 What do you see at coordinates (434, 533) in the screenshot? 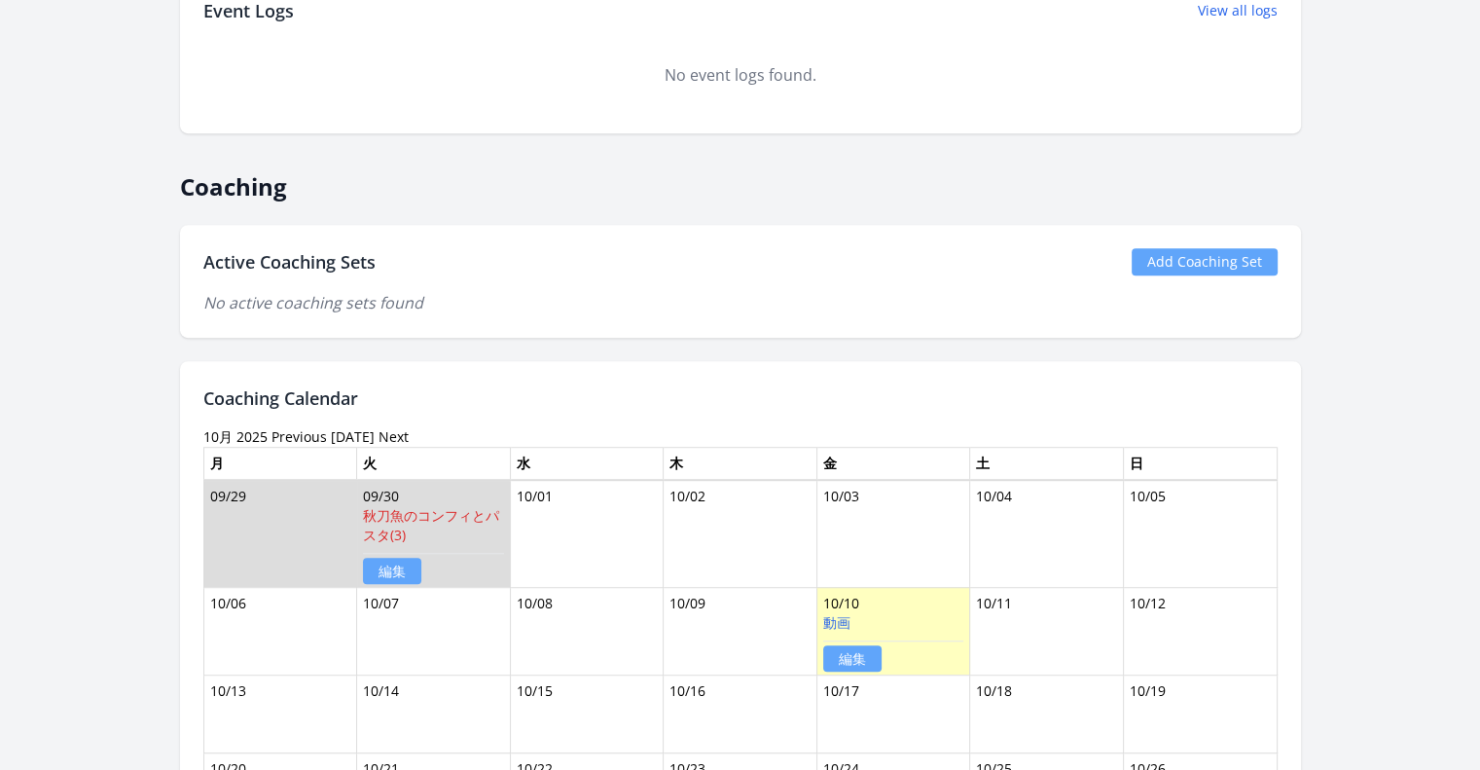
I see `td: 09/30` at bounding box center [434, 533].